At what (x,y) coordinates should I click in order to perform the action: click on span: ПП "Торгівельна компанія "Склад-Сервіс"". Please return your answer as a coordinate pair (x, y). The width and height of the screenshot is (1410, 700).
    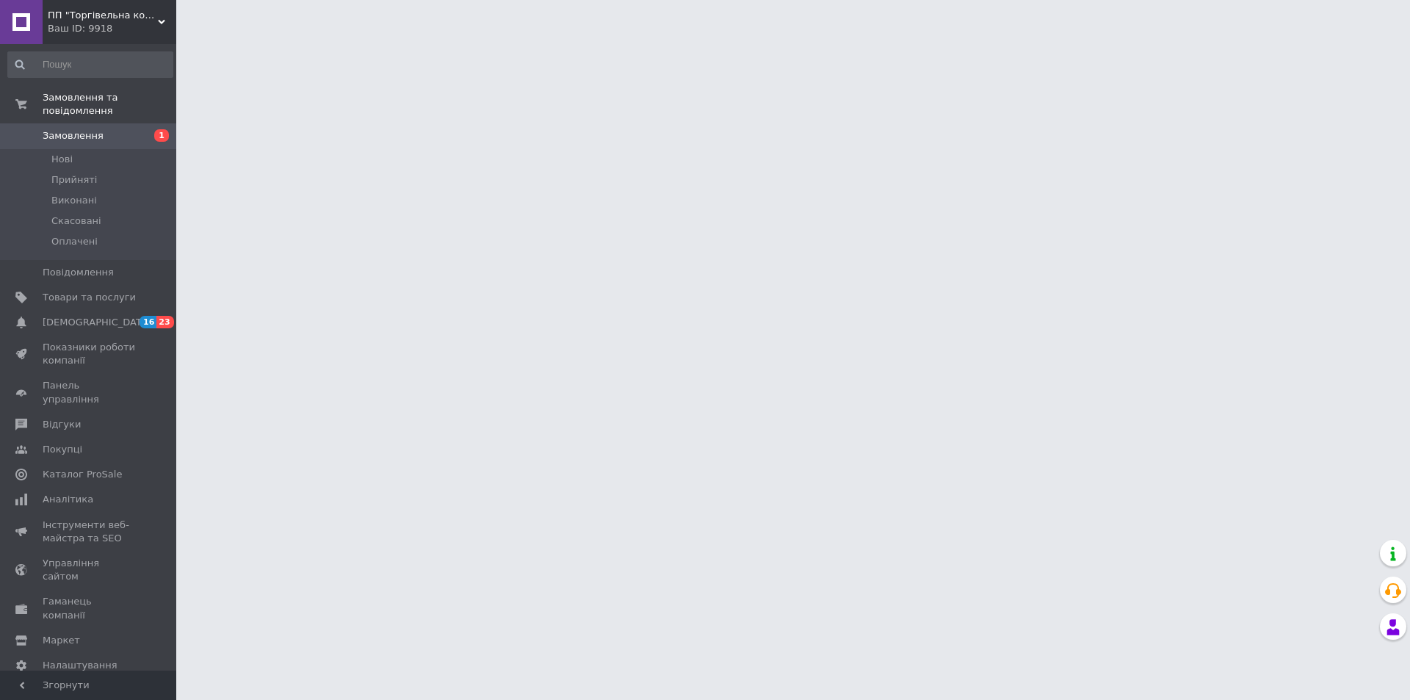
    Looking at the image, I should click on (103, 15).